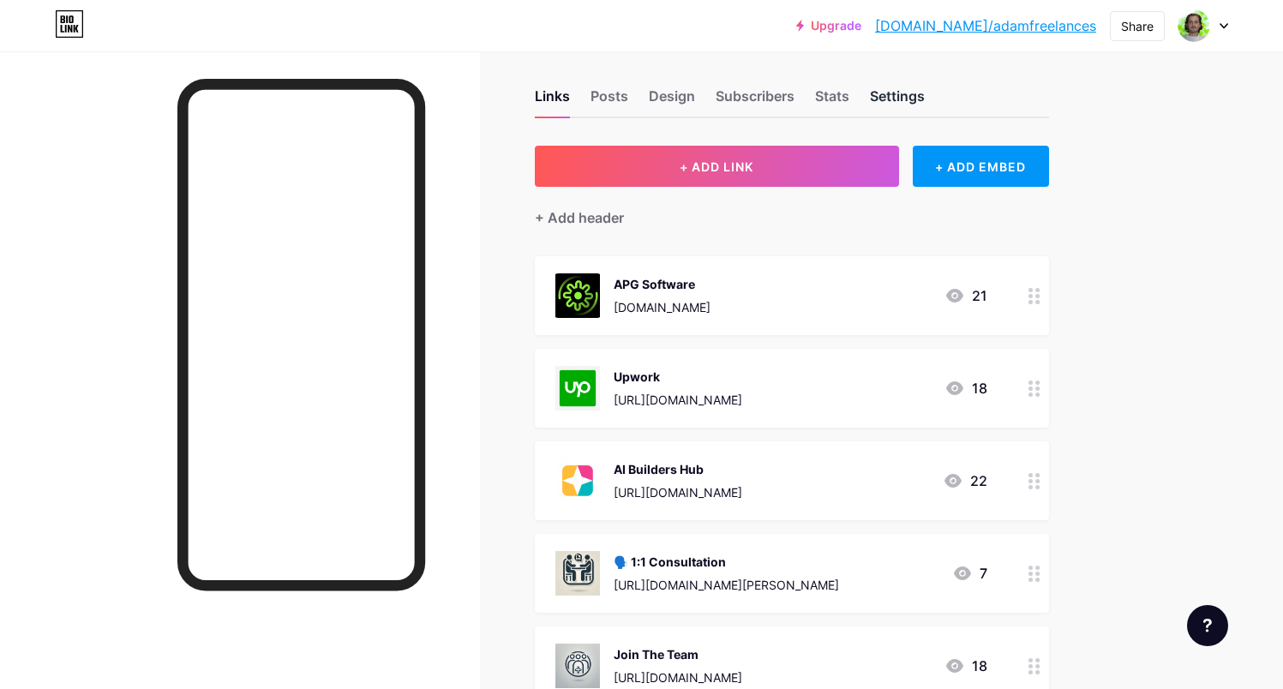 The image size is (1283, 689). What do you see at coordinates (610, 101) in the screenshot?
I see `div: Posts` at bounding box center [610, 101].